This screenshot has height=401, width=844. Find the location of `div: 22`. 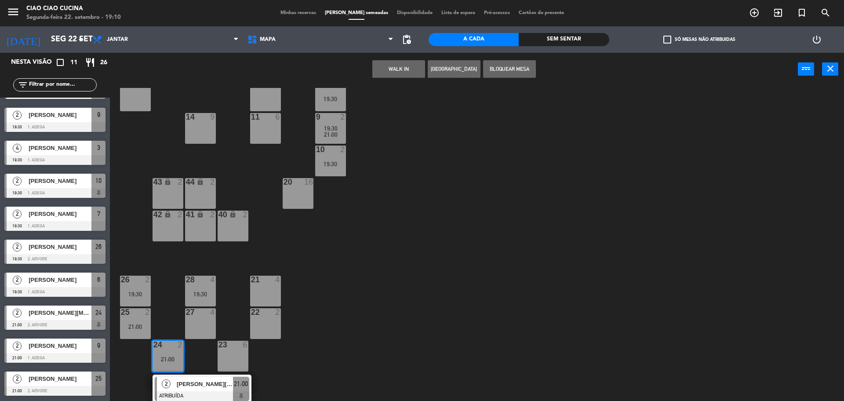

div: 22 is located at coordinates (251, 312).